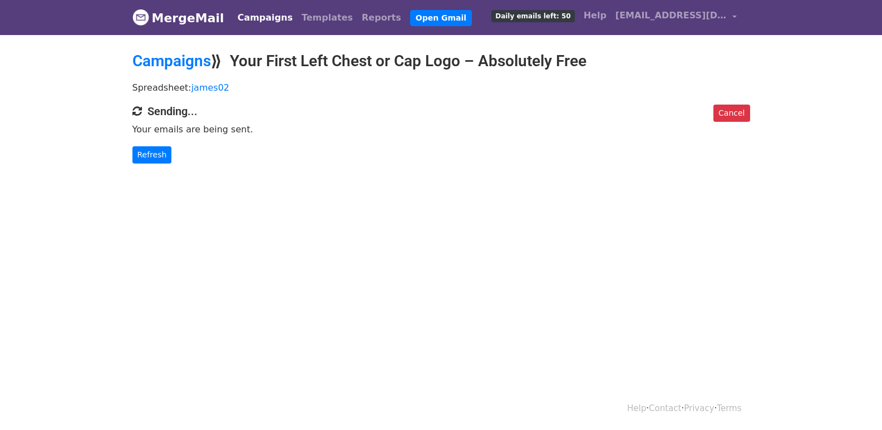 This screenshot has width=882, height=430. Describe the element at coordinates (699, 409) in the screenshot. I see `a: Privacy` at that location.